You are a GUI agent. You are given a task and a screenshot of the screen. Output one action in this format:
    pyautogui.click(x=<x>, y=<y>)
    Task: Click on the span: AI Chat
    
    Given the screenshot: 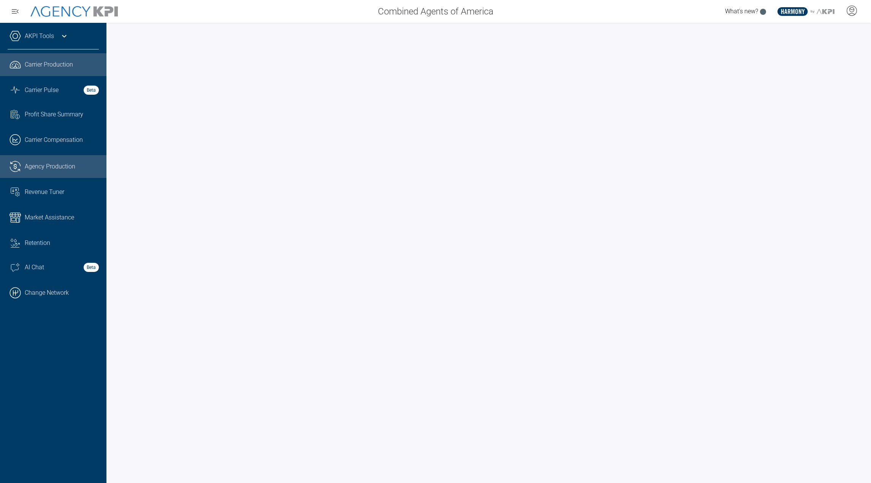 What is the action you would take?
    pyautogui.click(x=34, y=267)
    